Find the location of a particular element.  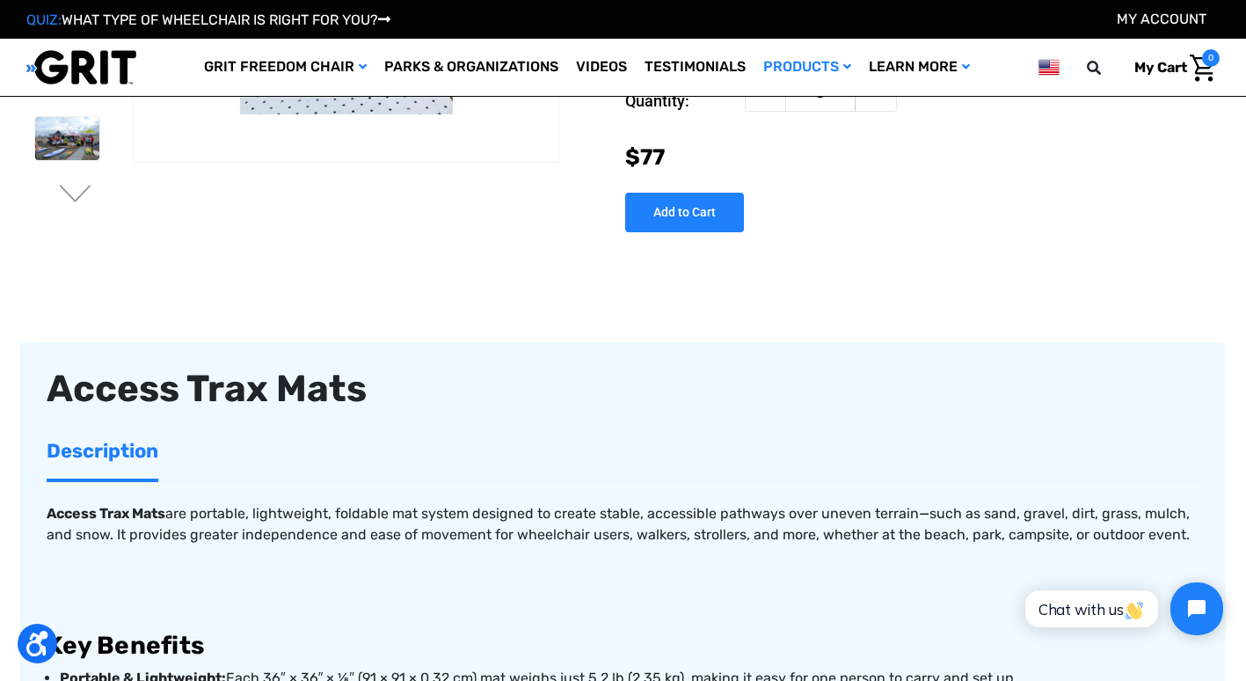

strong: Key Benefits is located at coordinates (125, 644).